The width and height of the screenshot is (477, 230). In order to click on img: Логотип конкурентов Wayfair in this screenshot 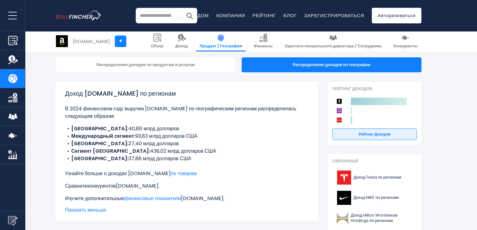, I will do `click(339, 111)`.